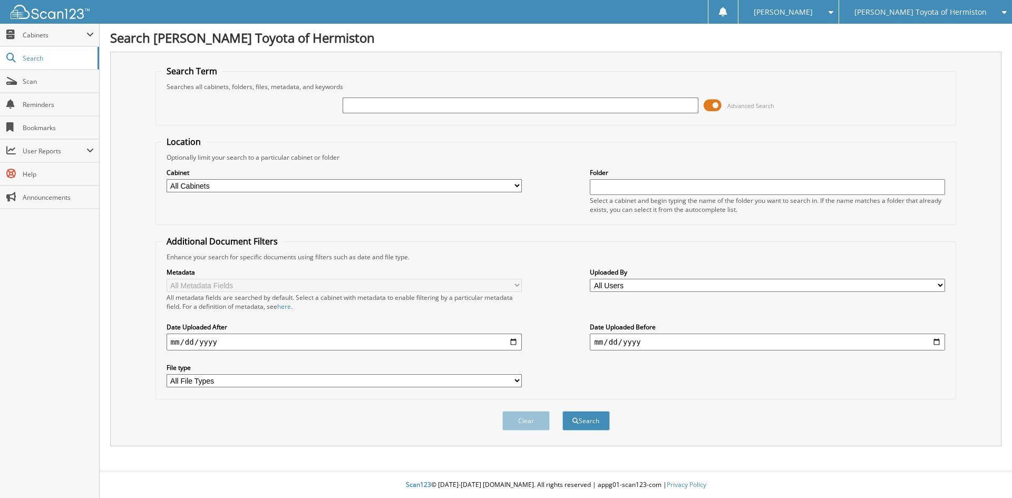  Describe the element at coordinates (57, 58) in the screenshot. I see `span: Search` at that location.